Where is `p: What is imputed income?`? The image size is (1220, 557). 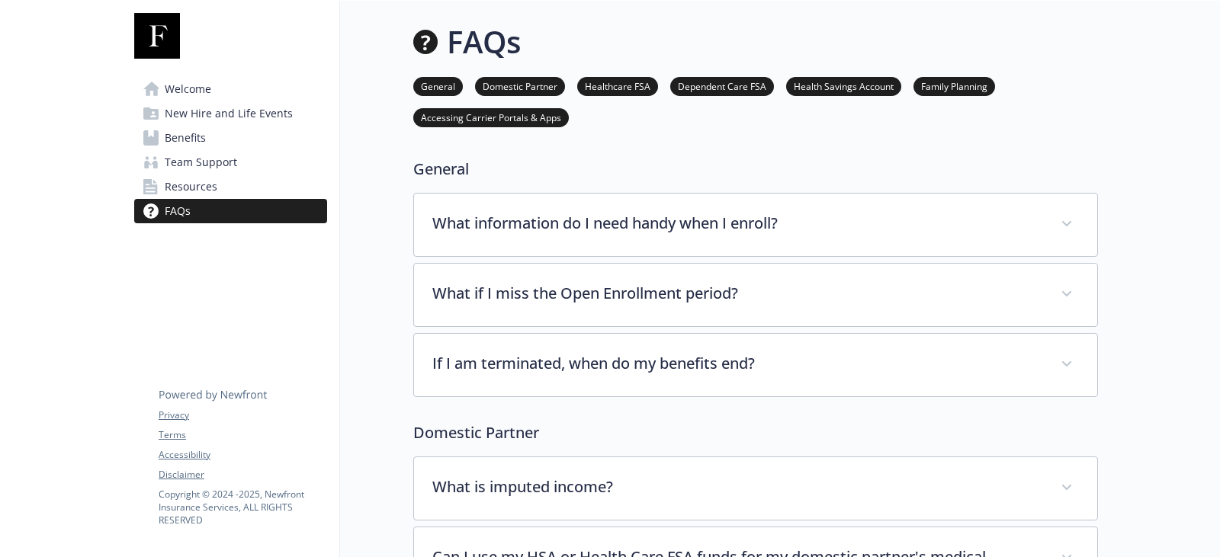 p: What is imputed income? is located at coordinates (737, 487).